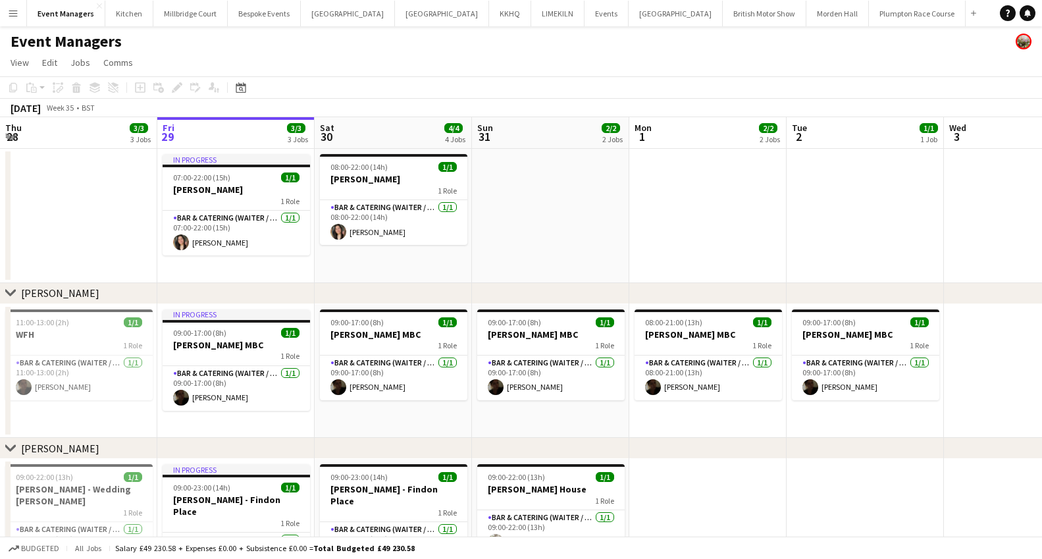 This screenshot has height=559, width=1042. What do you see at coordinates (167, 136) in the screenshot?
I see `span: 29` at bounding box center [167, 136].